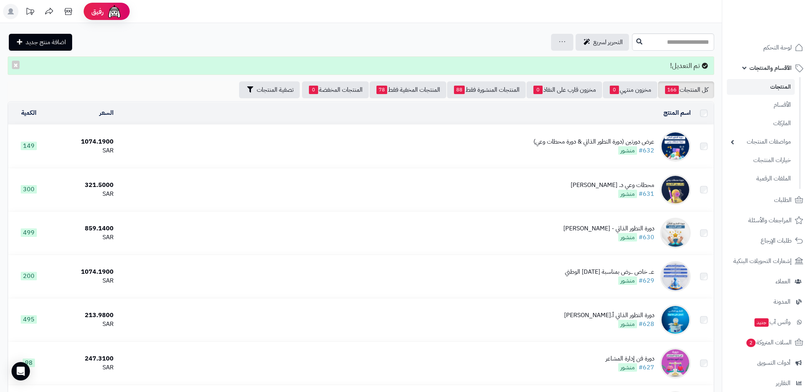  I want to click on a: كل المنتجات166, so click(686, 90).